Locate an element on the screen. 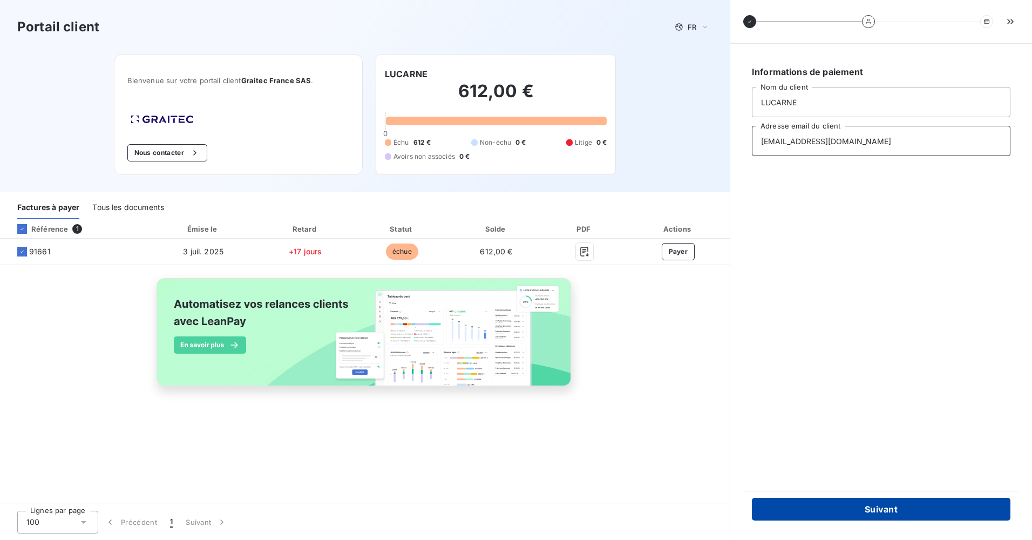  button: Payer is located at coordinates (678, 251).